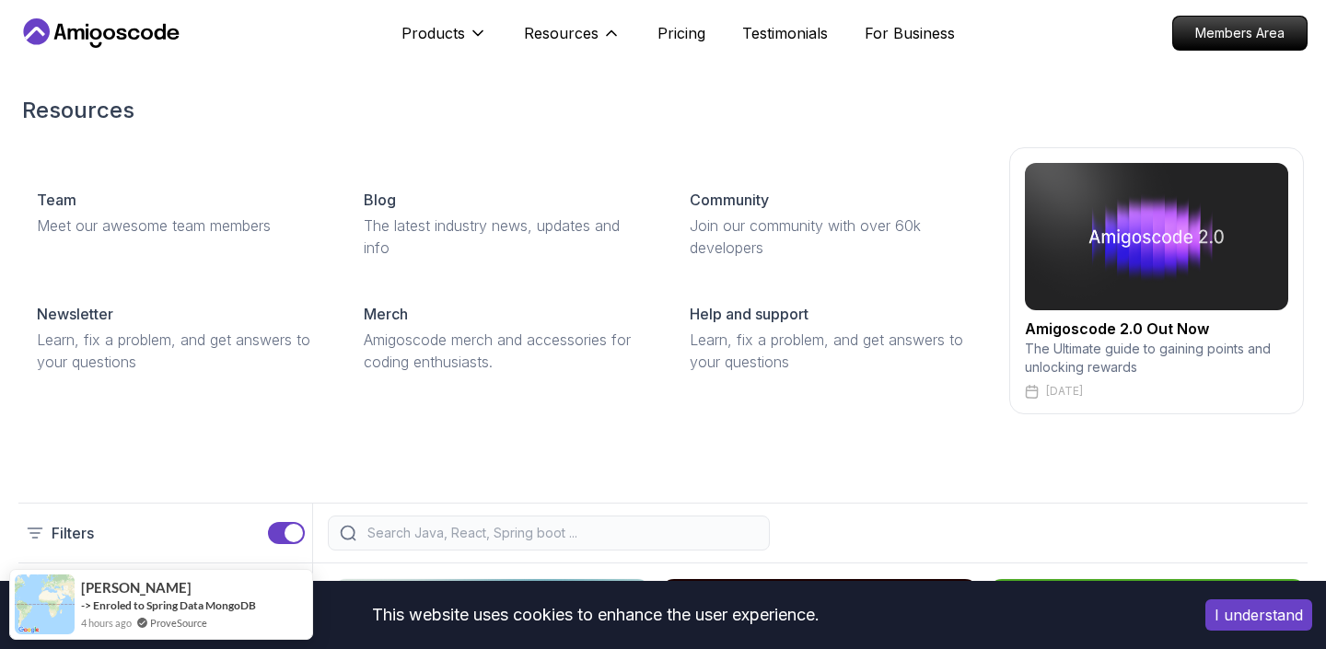 This screenshot has height=649, width=1326. What do you see at coordinates (106, 623) in the screenshot?
I see `span: 4 hours ago` at bounding box center [106, 623].